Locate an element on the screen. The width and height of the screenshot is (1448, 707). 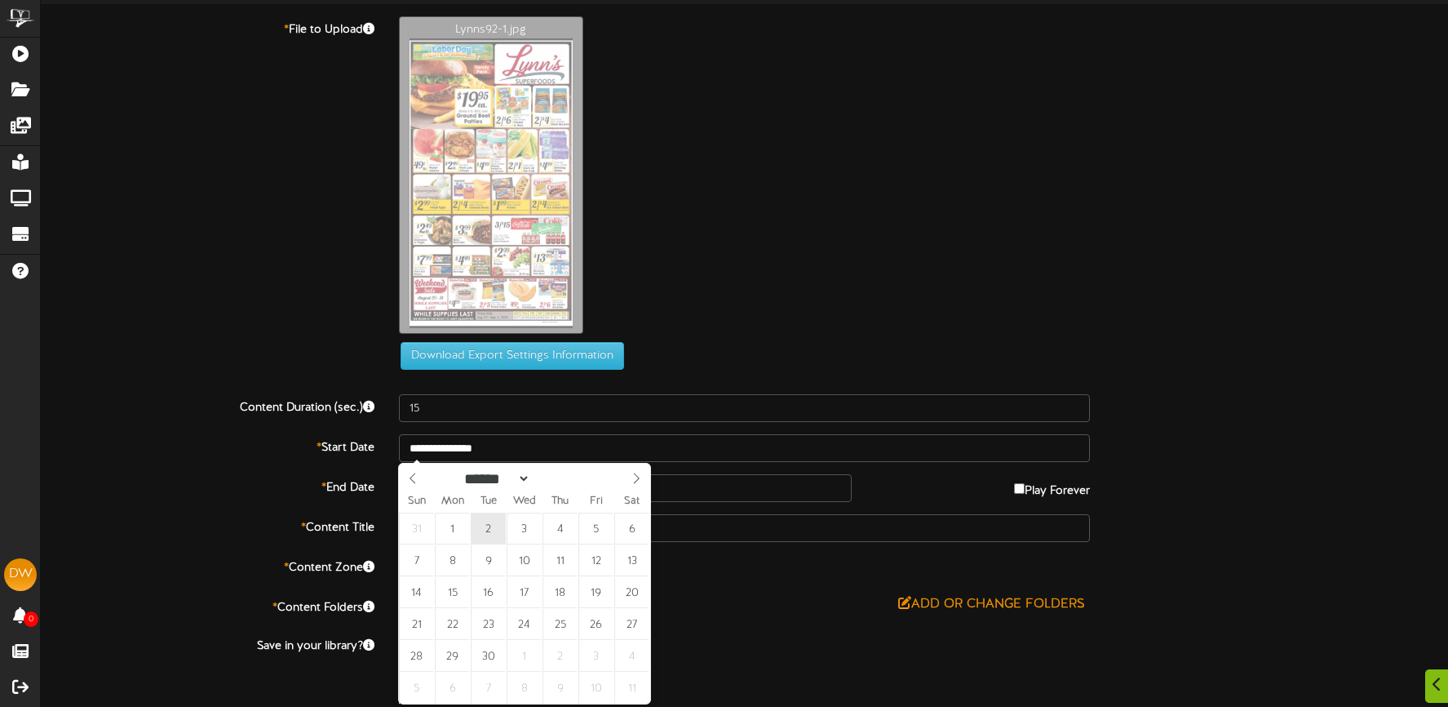
span: September 13, 2025 is located at coordinates (632, 560).